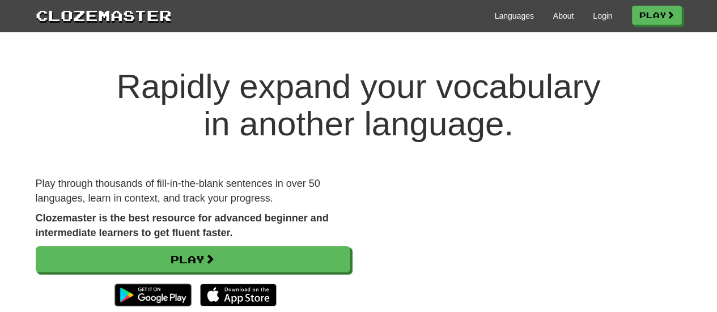 The height and width of the screenshot is (312, 717). I want to click on img: Download_on_the_App_Store_Badge_US-UK_135x40-25178aeef6eb6b83b96f5f2d004eda3bffbb37122de64afbaef7..., so click(238, 295).